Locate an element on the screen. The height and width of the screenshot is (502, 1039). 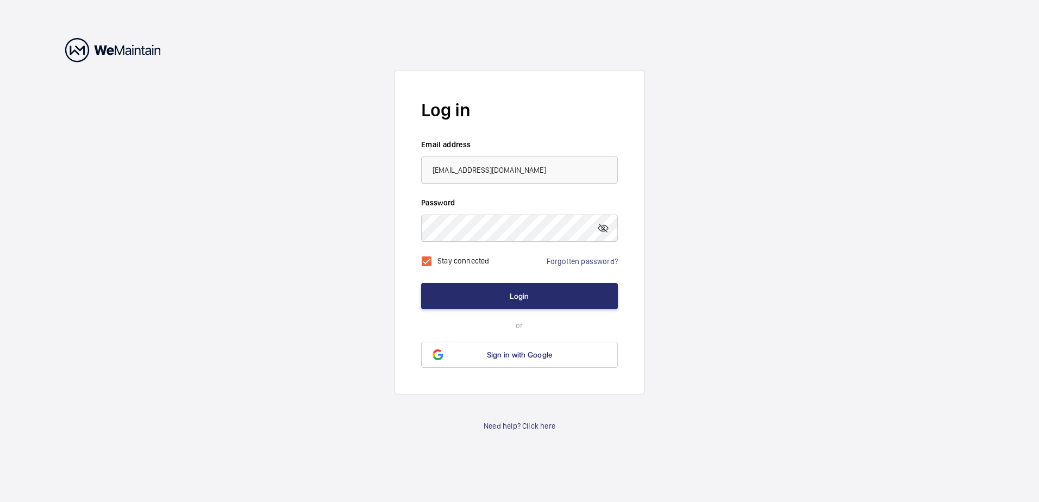
a: Forgotten password? is located at coordinates (582, 261).